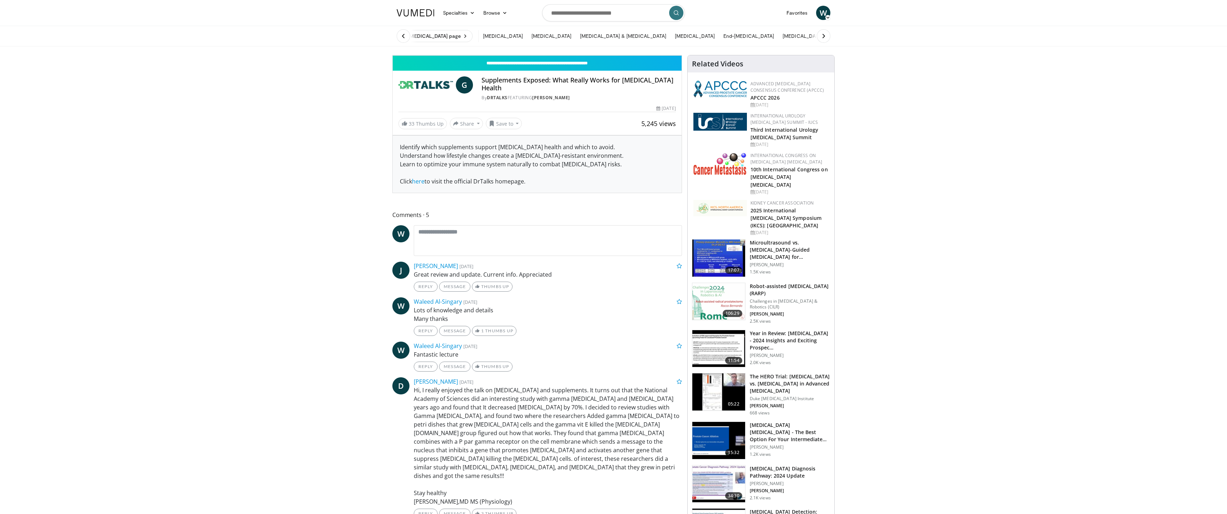  Describe the element at coordinates (760, 498) in the screenshot. I see `p: 2.1K views` at that location.